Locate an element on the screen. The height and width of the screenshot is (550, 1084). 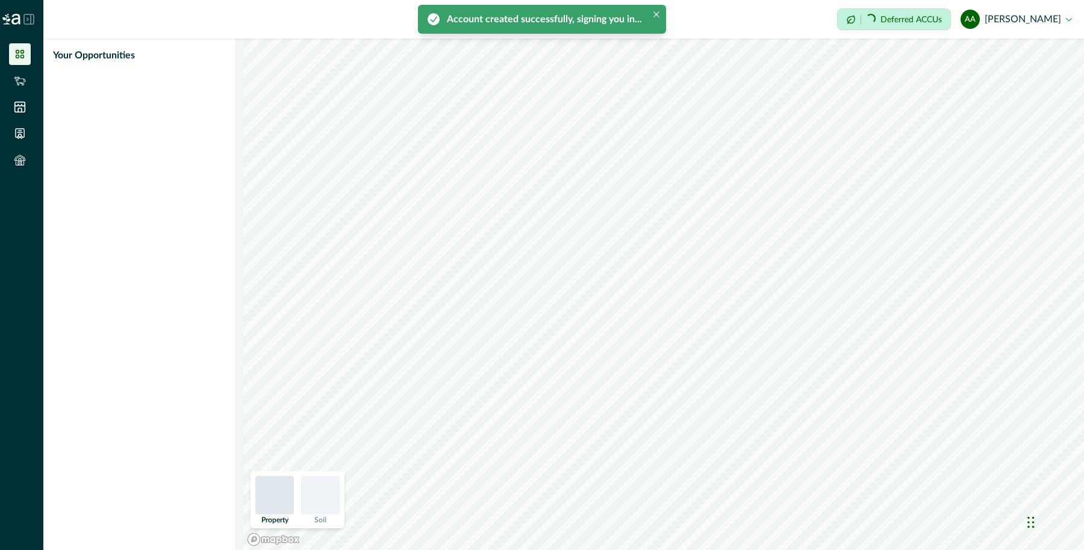
div: Chat Widget is located at coordinates (1054, 522).